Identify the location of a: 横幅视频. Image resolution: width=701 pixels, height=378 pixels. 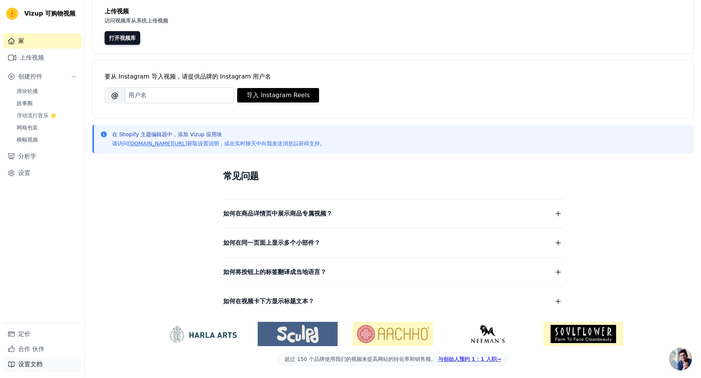
(47, 139).